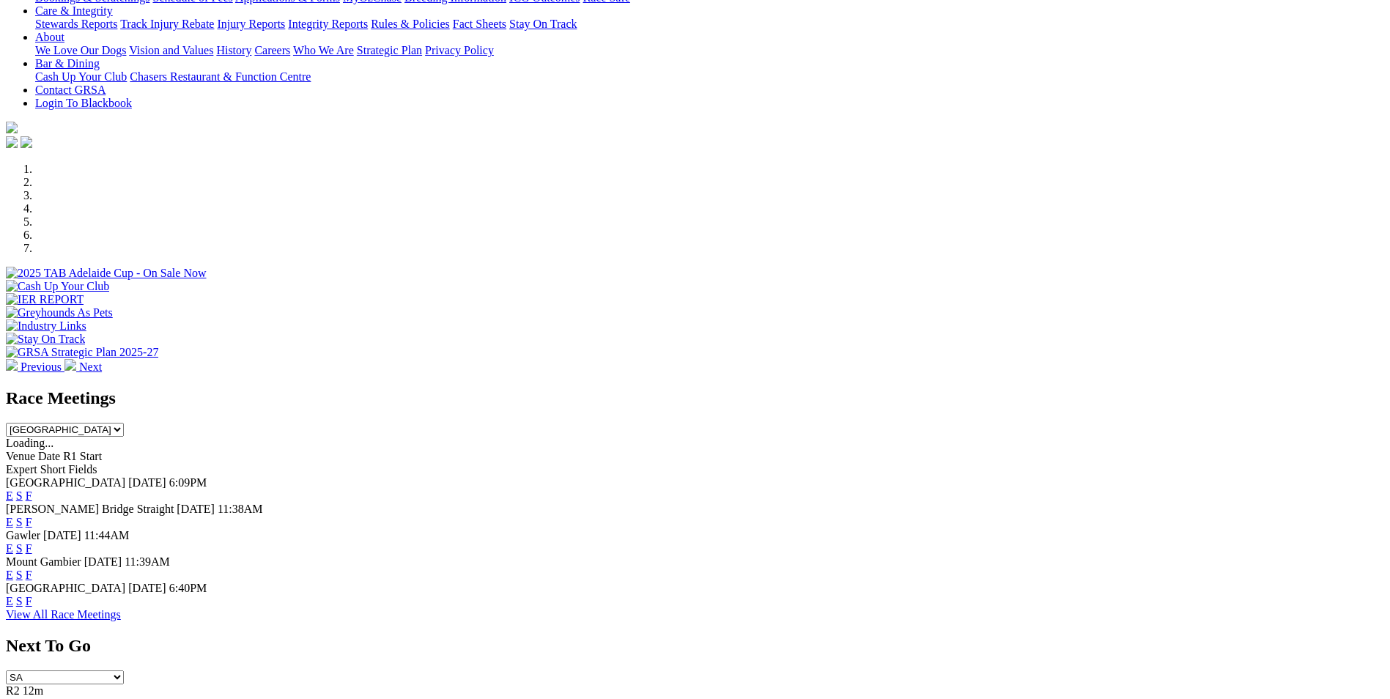 The image size is (1390, 699). Describe the element at coordinates (63, 614) in the screenshot. I see `a: View All Race Meetings` at that location.